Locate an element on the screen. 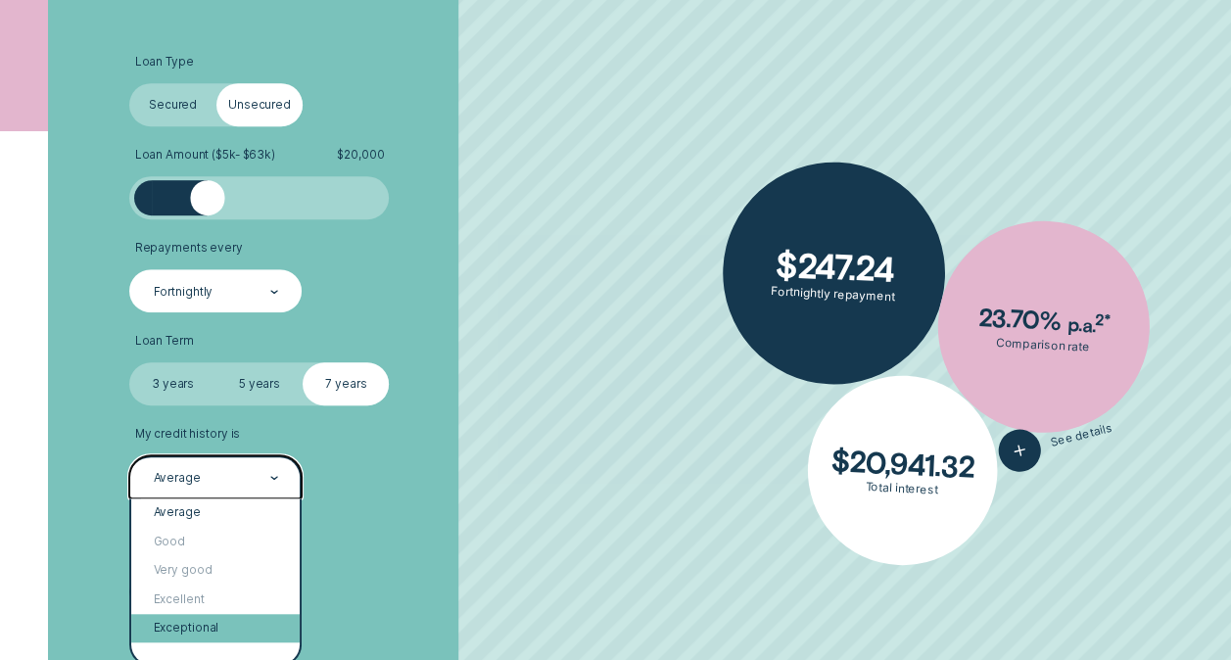 This screenshot has width=1231, height=660. div: Fortnightly is located at coordinates (183, 292).